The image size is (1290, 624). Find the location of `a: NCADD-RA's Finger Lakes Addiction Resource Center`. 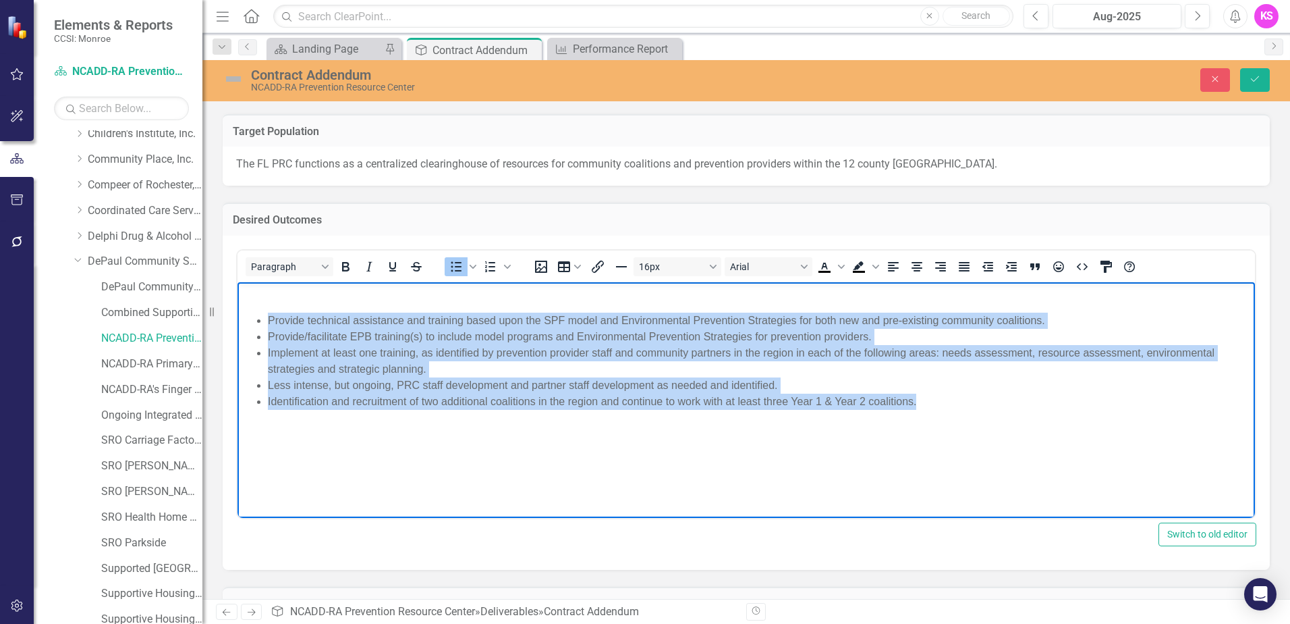

a: NCADD-RA's Finger Lakes Addiction Resource Center is located at coordinates (152, 389).